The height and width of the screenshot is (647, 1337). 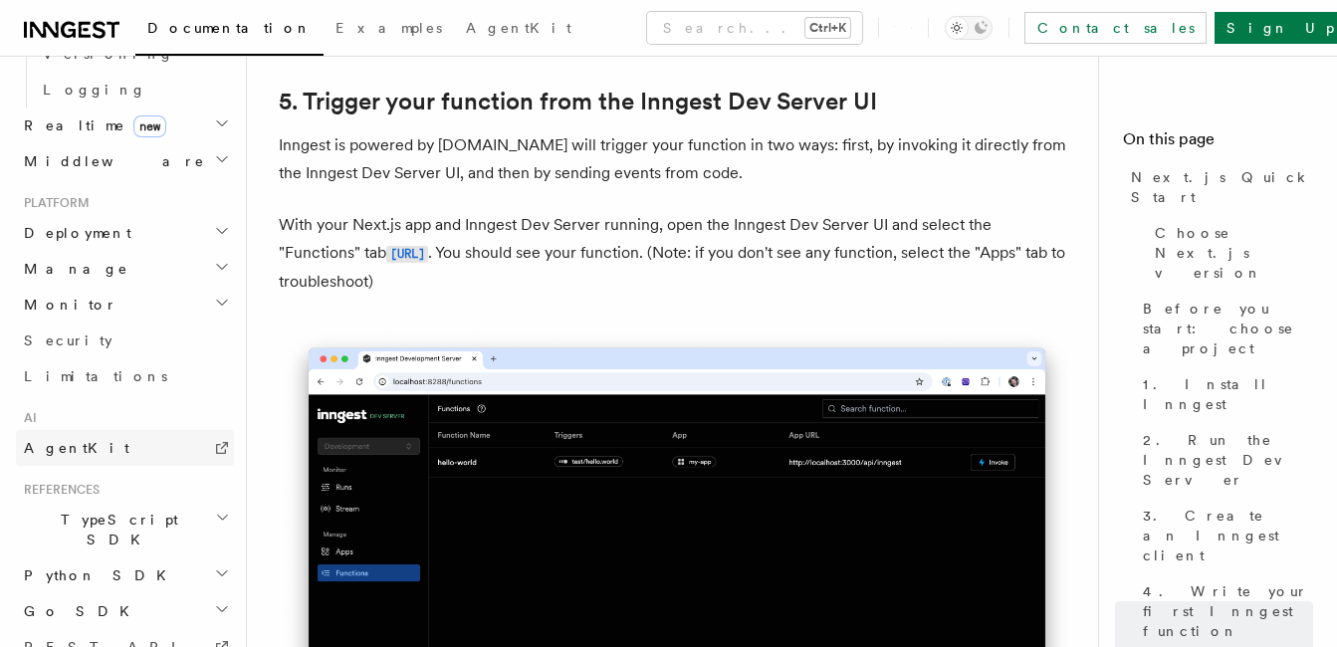 What do you see at coordinates (72, 269) in the screenshot?
I see `span: Manage` at bounding box center [72, 269].